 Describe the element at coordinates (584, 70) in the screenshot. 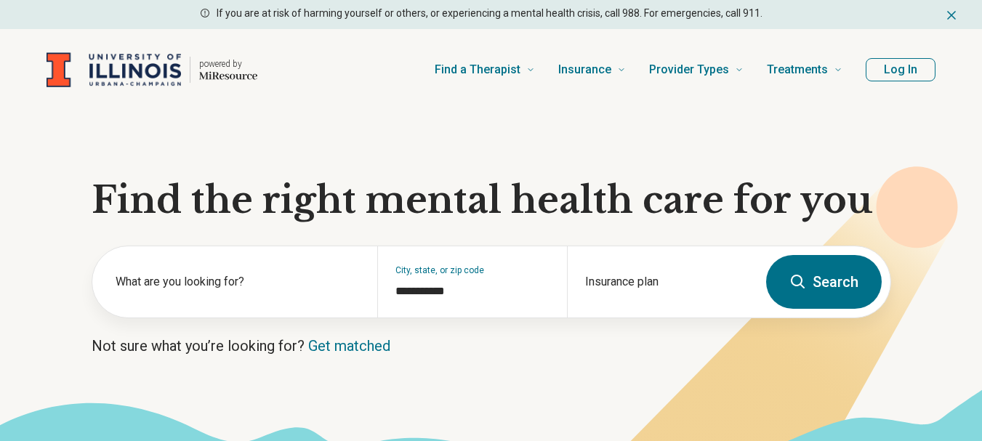

I see `span: Insurance` at that location.